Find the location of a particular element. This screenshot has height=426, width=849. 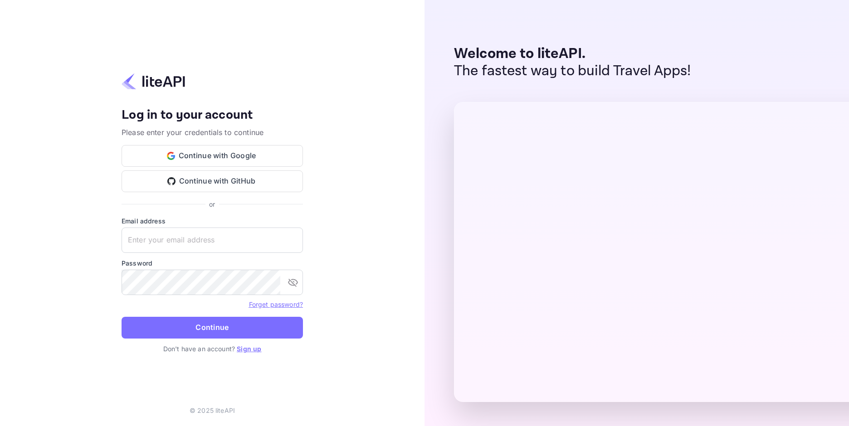

p: Welcome to liteAPI. is located at coordinates (572, 54).